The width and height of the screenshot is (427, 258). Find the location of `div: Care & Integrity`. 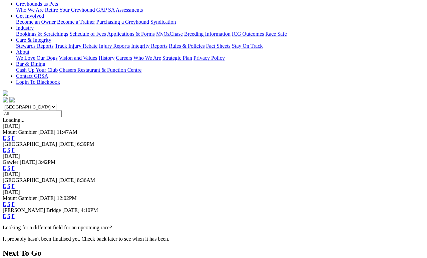

div: Care & Integrity is located at coordinates (220, 46).